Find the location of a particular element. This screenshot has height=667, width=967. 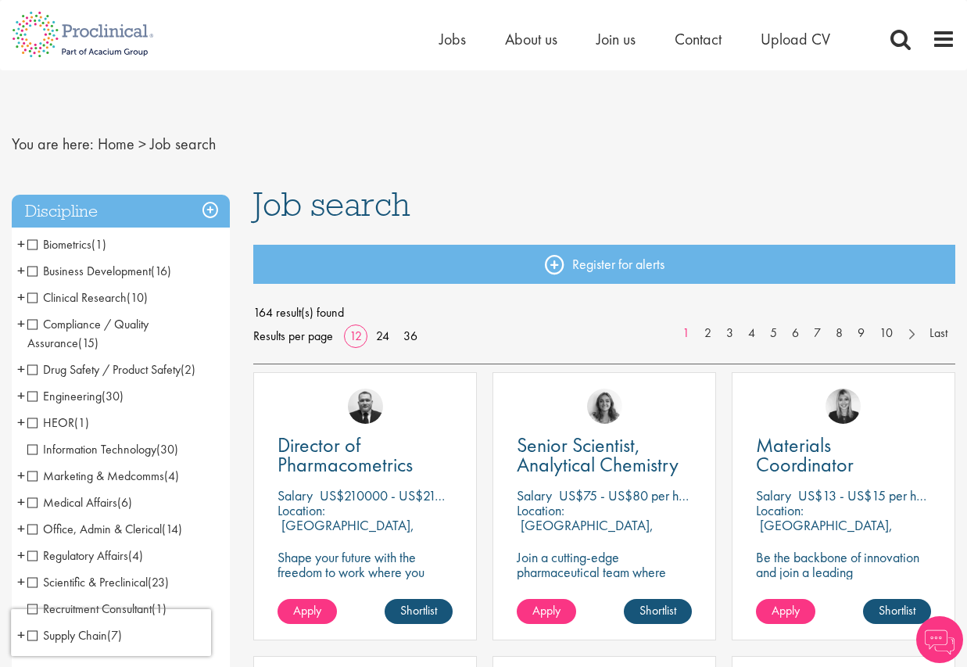

span: (10) is located at coordinates (137, 297).